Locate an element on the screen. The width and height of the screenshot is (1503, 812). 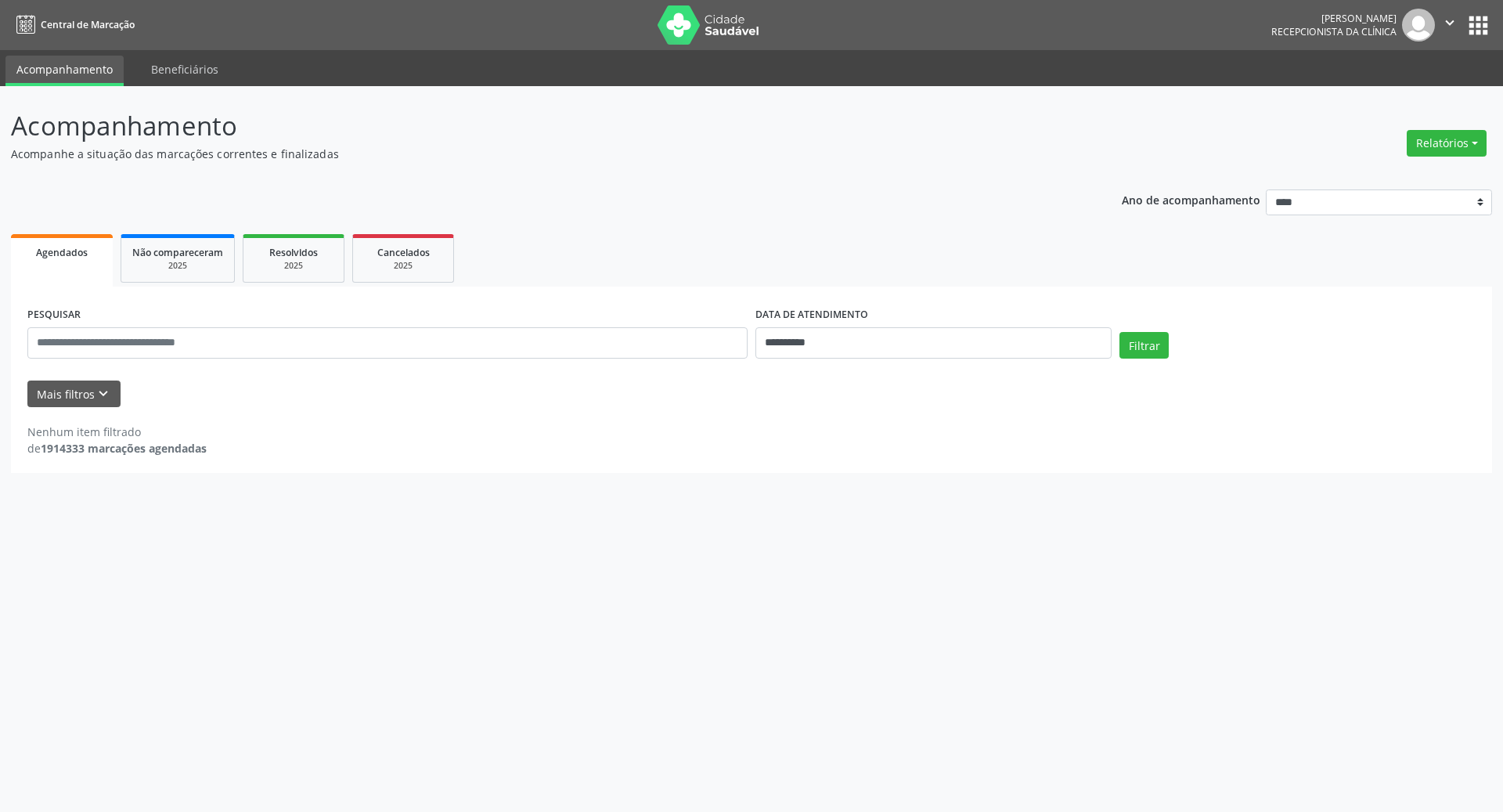
i: keyboard_arrow_down is located at coordinates (103, 394).